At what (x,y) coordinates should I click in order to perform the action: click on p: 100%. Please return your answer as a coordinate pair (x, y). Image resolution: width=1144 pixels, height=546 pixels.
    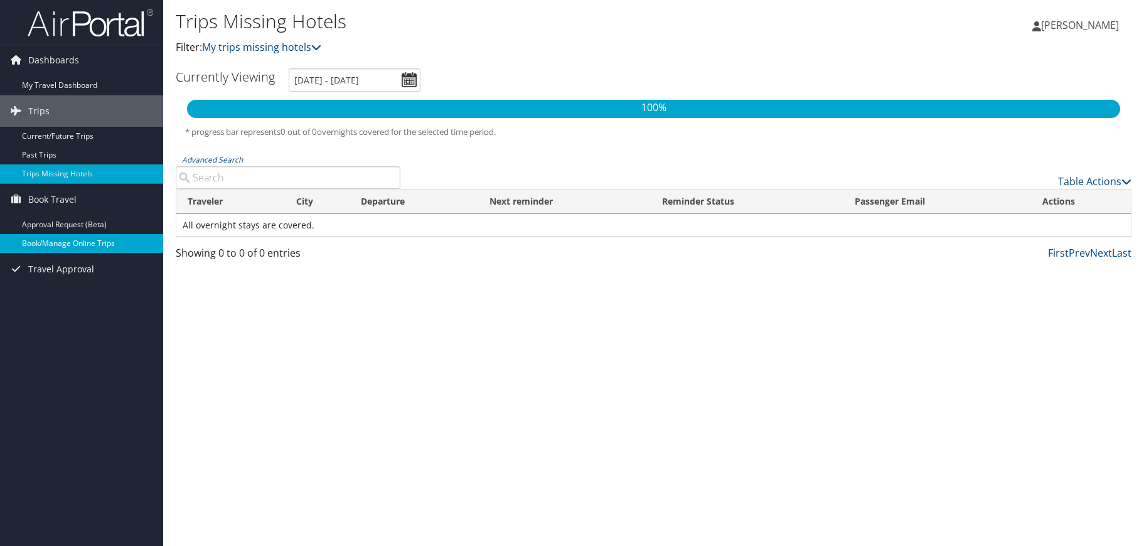
    Looking at the image, I should click on (653, 108).